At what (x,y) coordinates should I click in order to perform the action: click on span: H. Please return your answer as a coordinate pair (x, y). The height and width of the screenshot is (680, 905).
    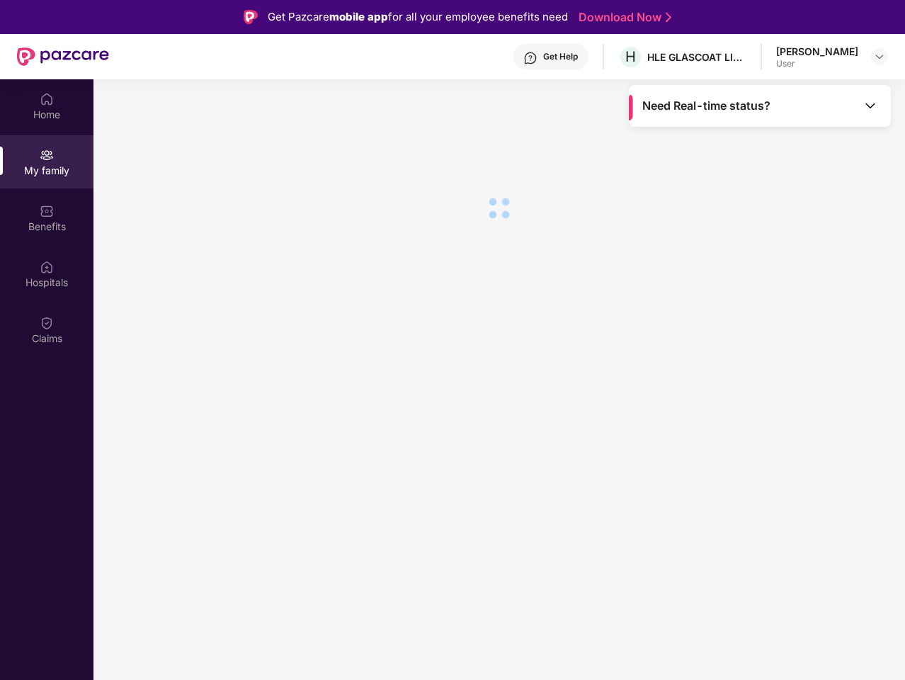
    Looking at the image, I should click on (630, 57).